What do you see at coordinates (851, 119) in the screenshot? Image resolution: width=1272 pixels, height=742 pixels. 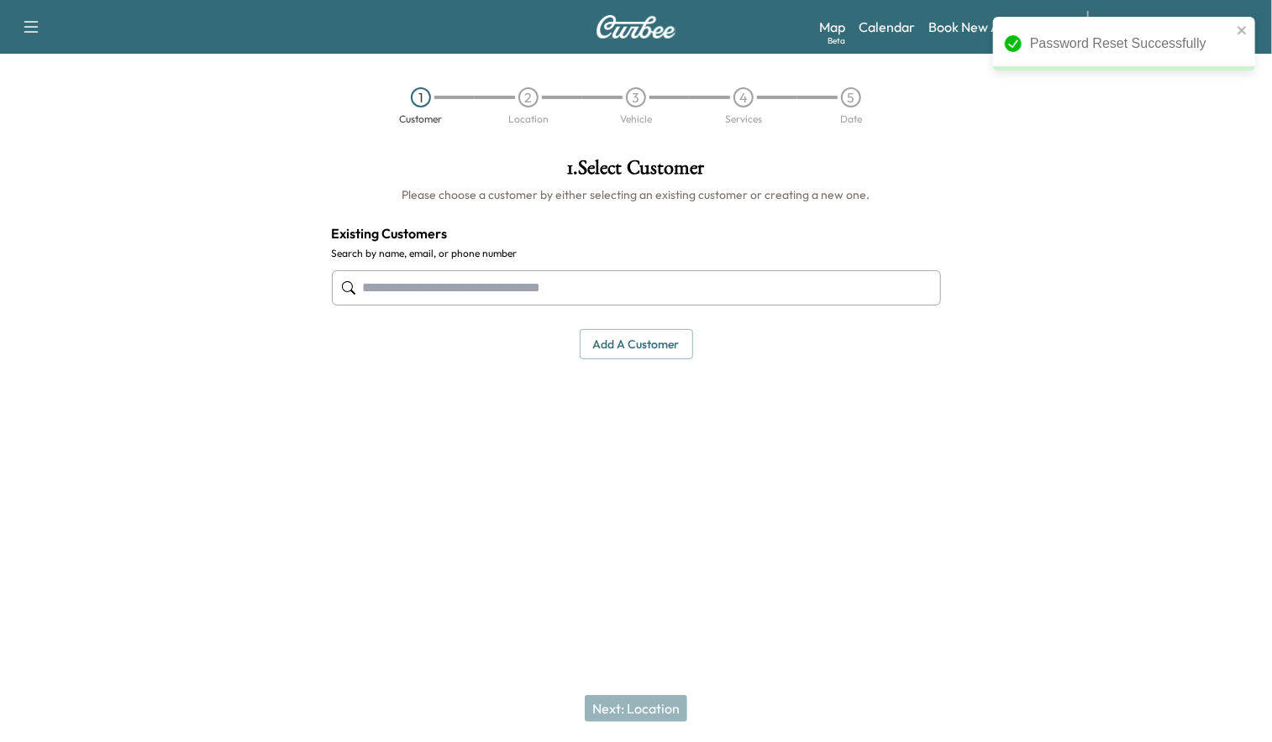 I see `div: Date` at bounding box center [851, 119].